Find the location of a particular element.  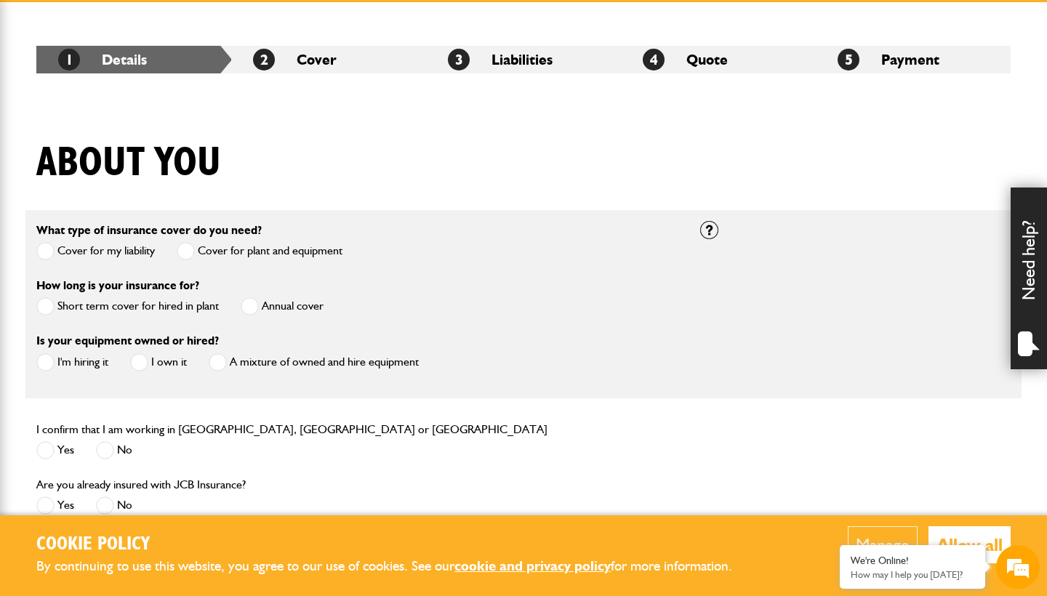

li: Details is located at coordinates (134, 60).